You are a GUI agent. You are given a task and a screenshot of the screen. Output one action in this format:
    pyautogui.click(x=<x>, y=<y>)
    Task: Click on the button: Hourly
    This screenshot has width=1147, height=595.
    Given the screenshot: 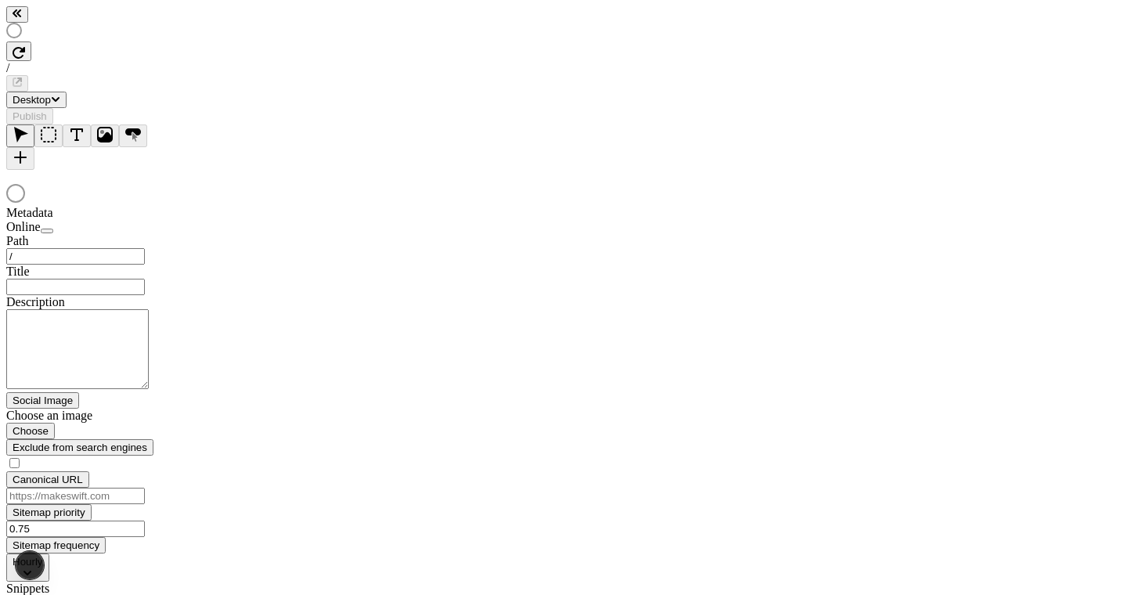 What is the action you would take?
    pyautogui.click(x=27, y=568)
    